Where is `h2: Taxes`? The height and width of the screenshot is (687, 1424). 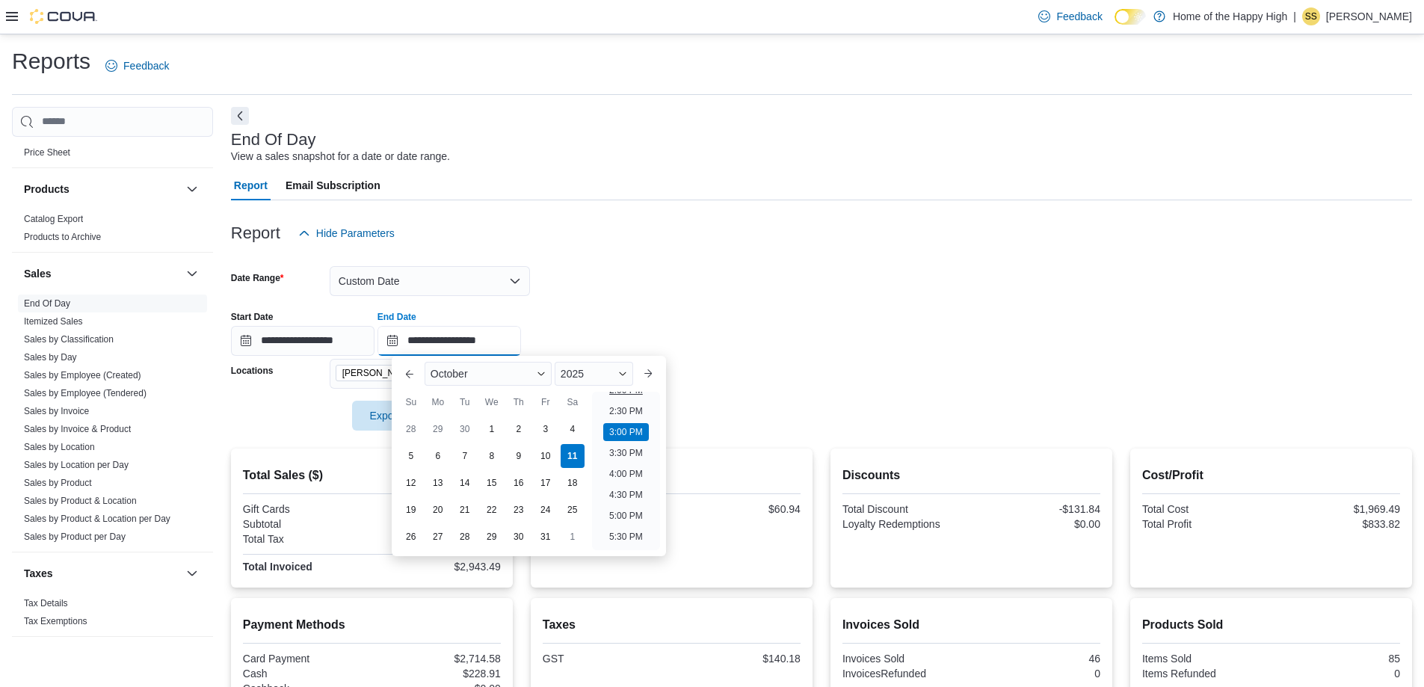
h2: Taxes is located at coordinates (671, 625).